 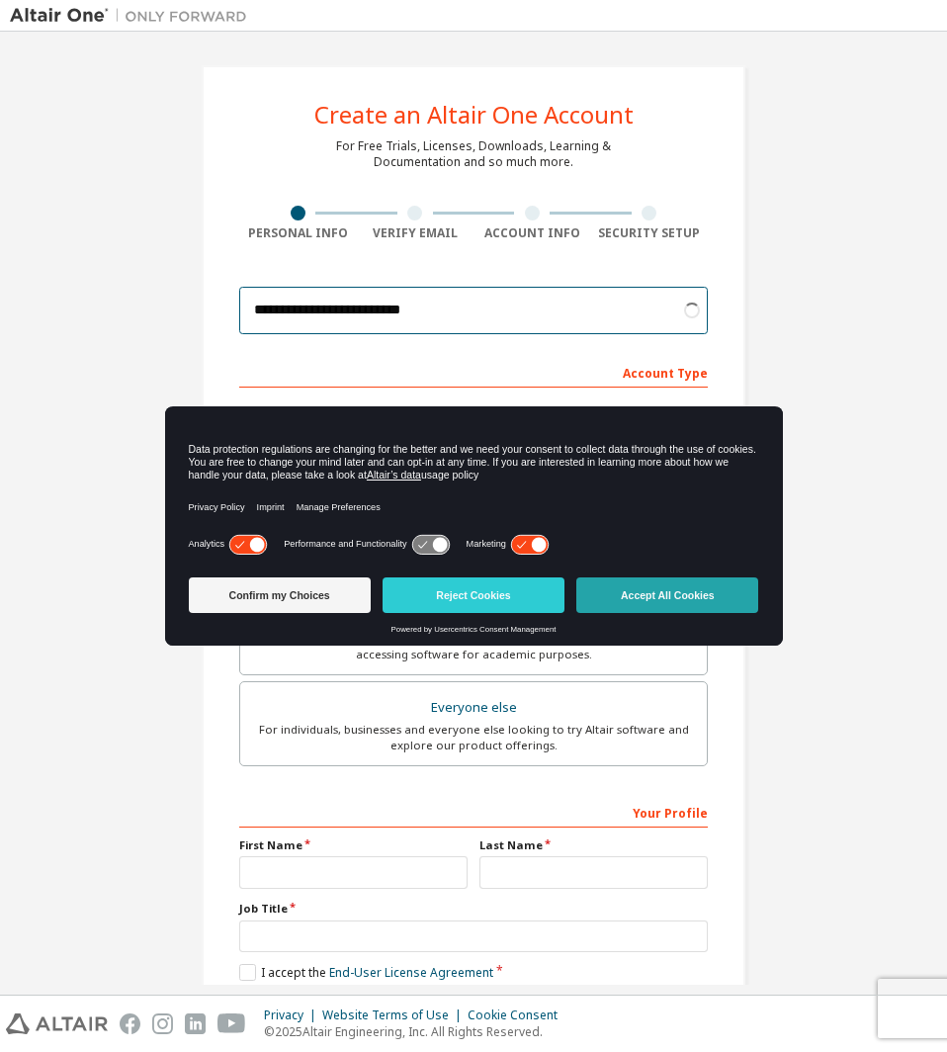 What do you see at coordinates (298, 233) in the screenshot?
I see `div: Personal Info` at bounding box center [298, 233].